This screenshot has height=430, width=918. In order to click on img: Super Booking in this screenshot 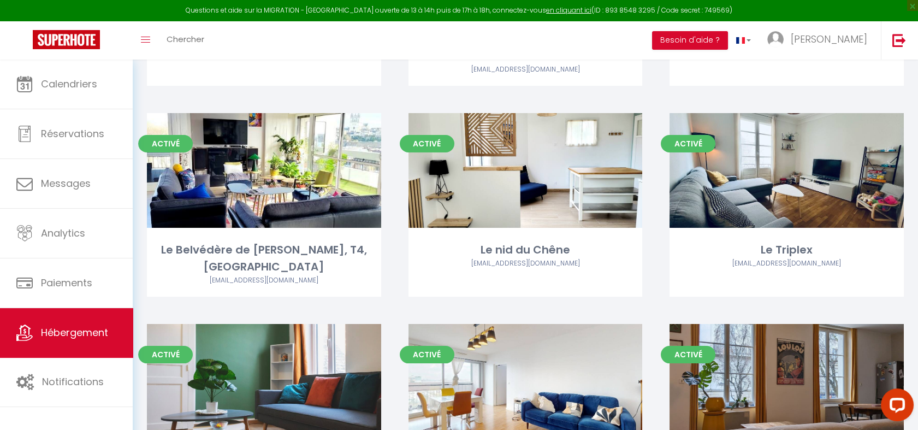, I will do `click(66, 39)`.